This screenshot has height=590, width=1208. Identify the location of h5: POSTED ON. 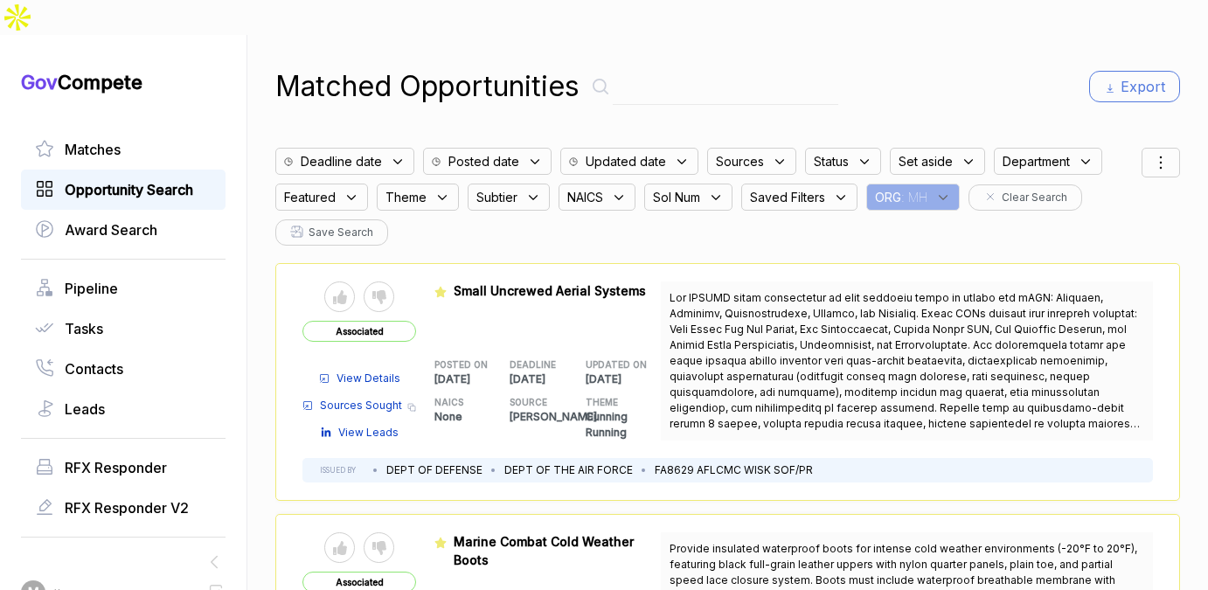
(458, 365).